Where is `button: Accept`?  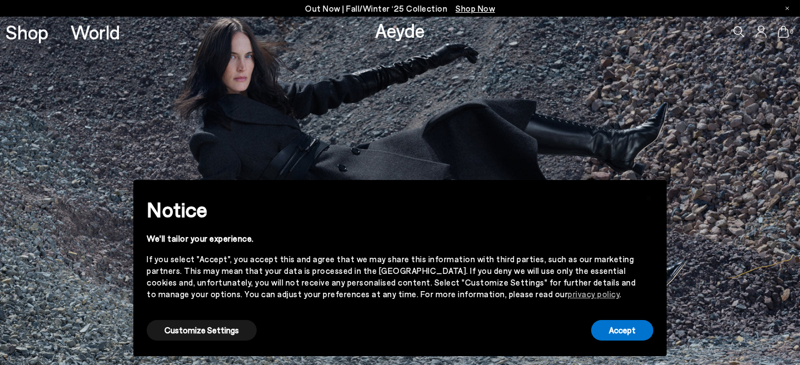
button: Accept is located at coordinates (622, 330).